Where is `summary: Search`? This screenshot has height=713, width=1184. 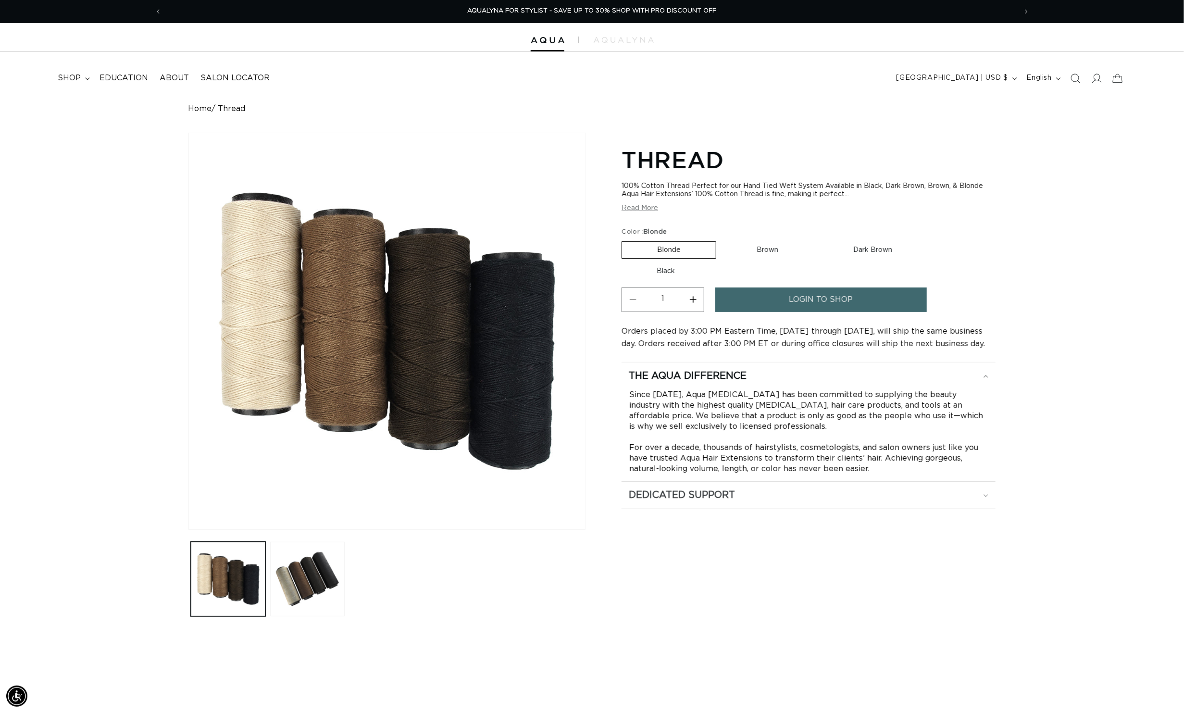 summary: Search is located at coordinates (1075, 78).